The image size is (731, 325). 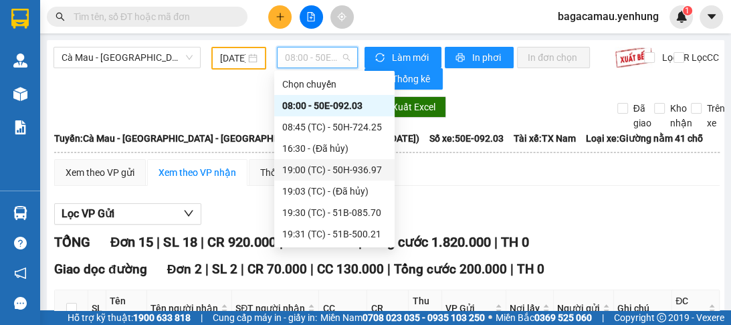 I want to click on span: In phơi, so click(x=488, y=58).